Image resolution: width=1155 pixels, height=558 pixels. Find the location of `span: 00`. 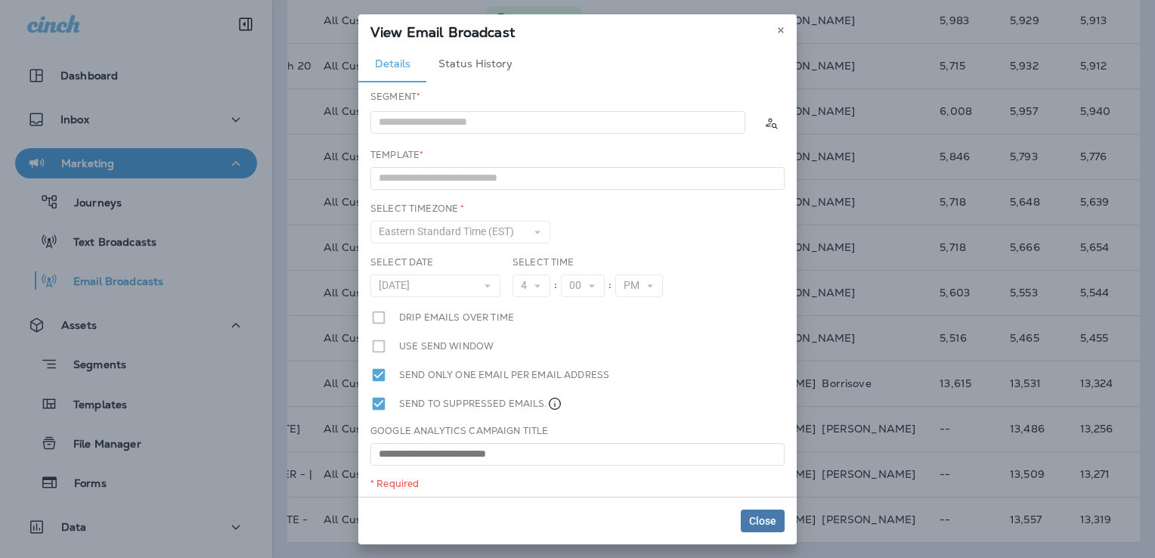

span: 00 is located at coordinates (578, 285).